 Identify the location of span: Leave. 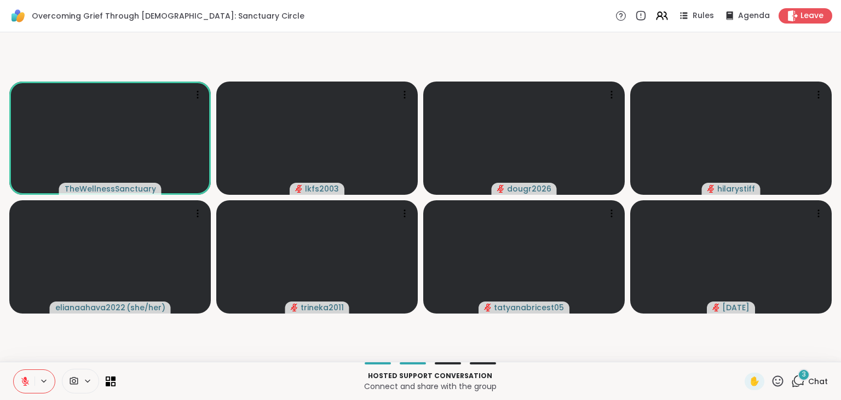
(812, 16).